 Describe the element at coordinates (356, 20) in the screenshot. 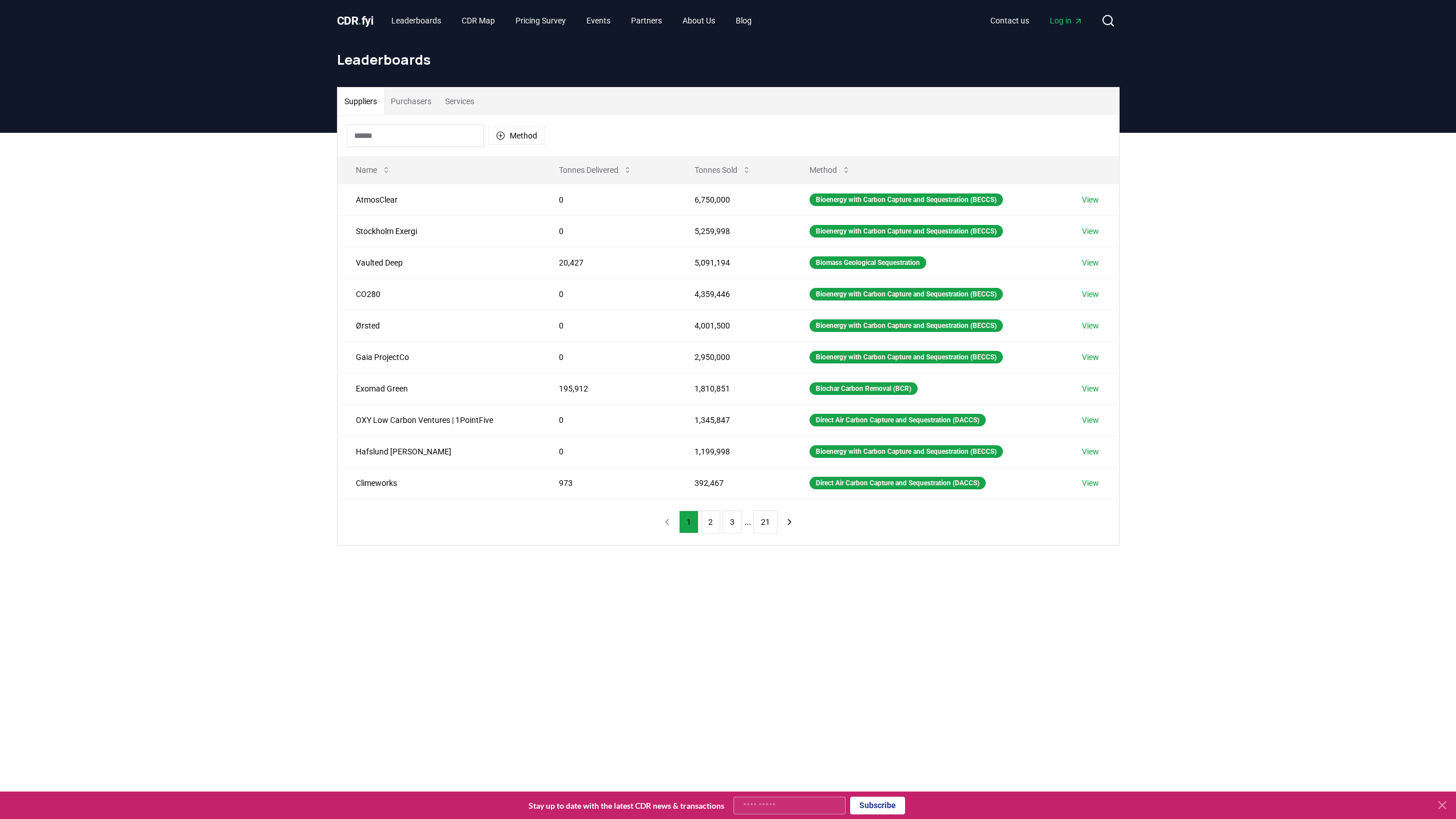

I see `span: CDR fyi` at that location.